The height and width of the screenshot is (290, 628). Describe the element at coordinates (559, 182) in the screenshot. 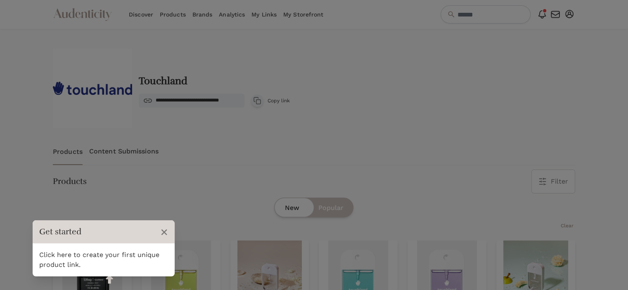

I see `span: Filter` at that location.